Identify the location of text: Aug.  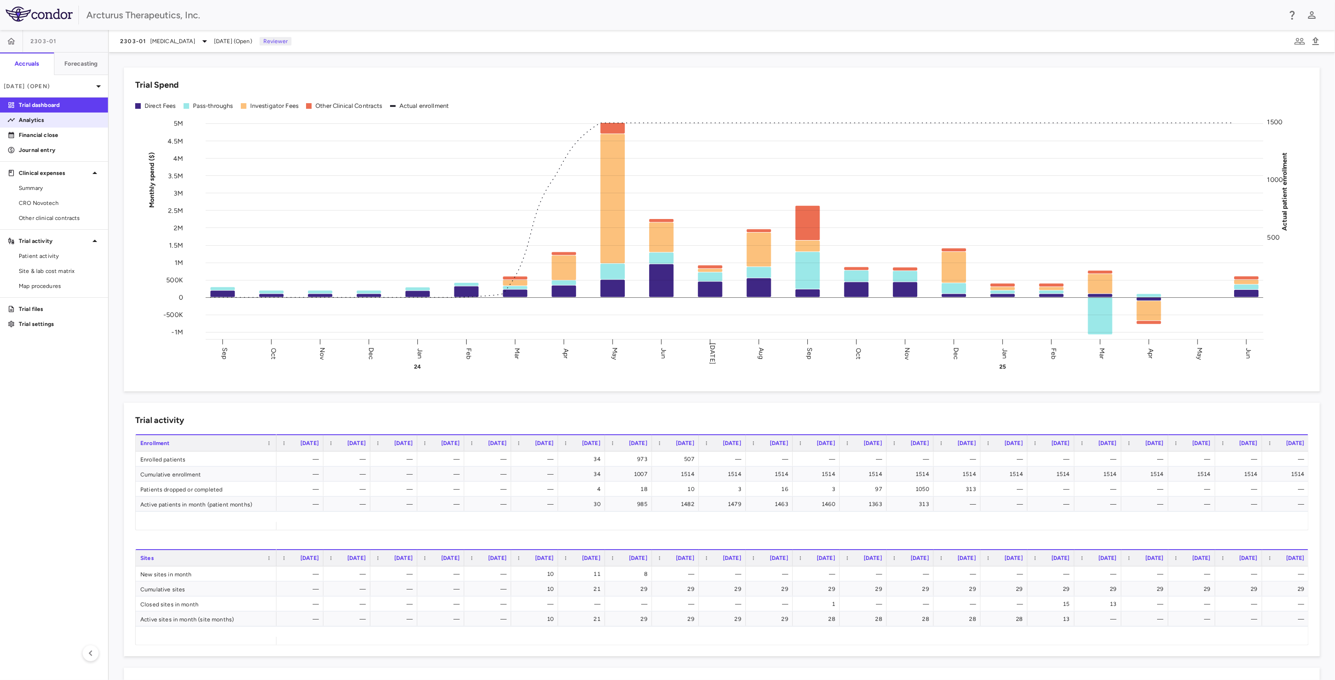
(761, 353).